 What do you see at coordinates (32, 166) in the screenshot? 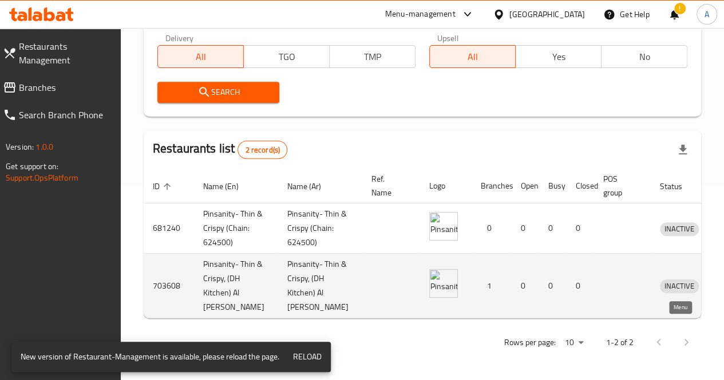
I see `span: Get support on:` at bounding box center [32, 166].